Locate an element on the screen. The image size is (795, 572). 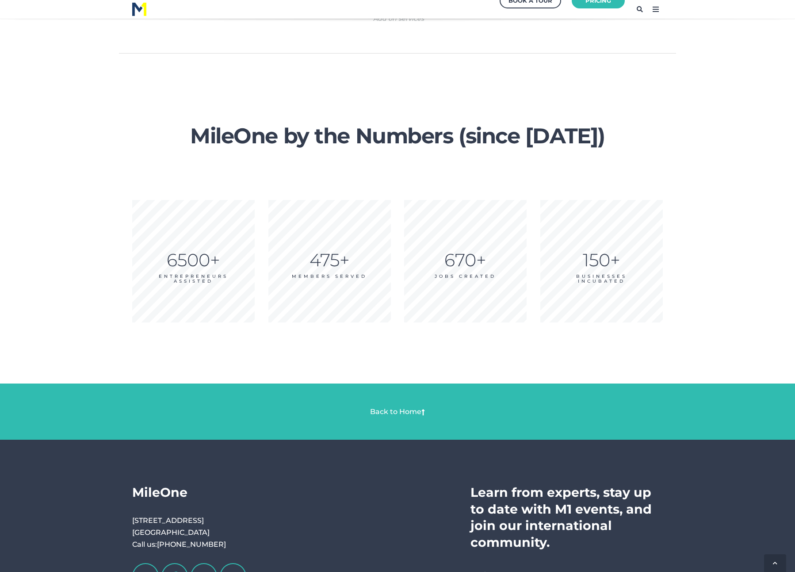
div: 670+ is located at coordinates (465, 260).